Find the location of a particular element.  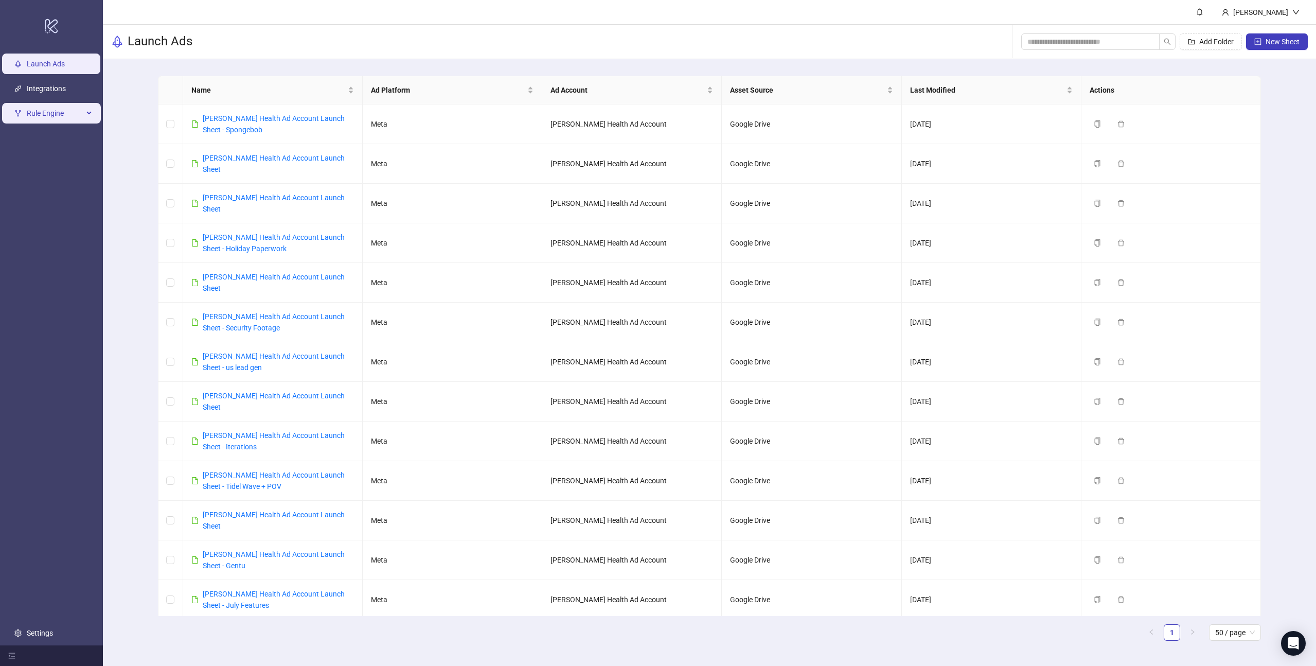

span: Ad Platform is located at coordinates (448, 90).